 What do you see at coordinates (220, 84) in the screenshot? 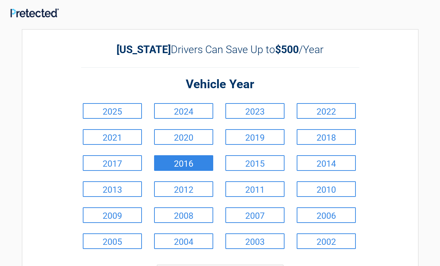
I see `h2: Vehicle Year` at bounding box center [220, 84].